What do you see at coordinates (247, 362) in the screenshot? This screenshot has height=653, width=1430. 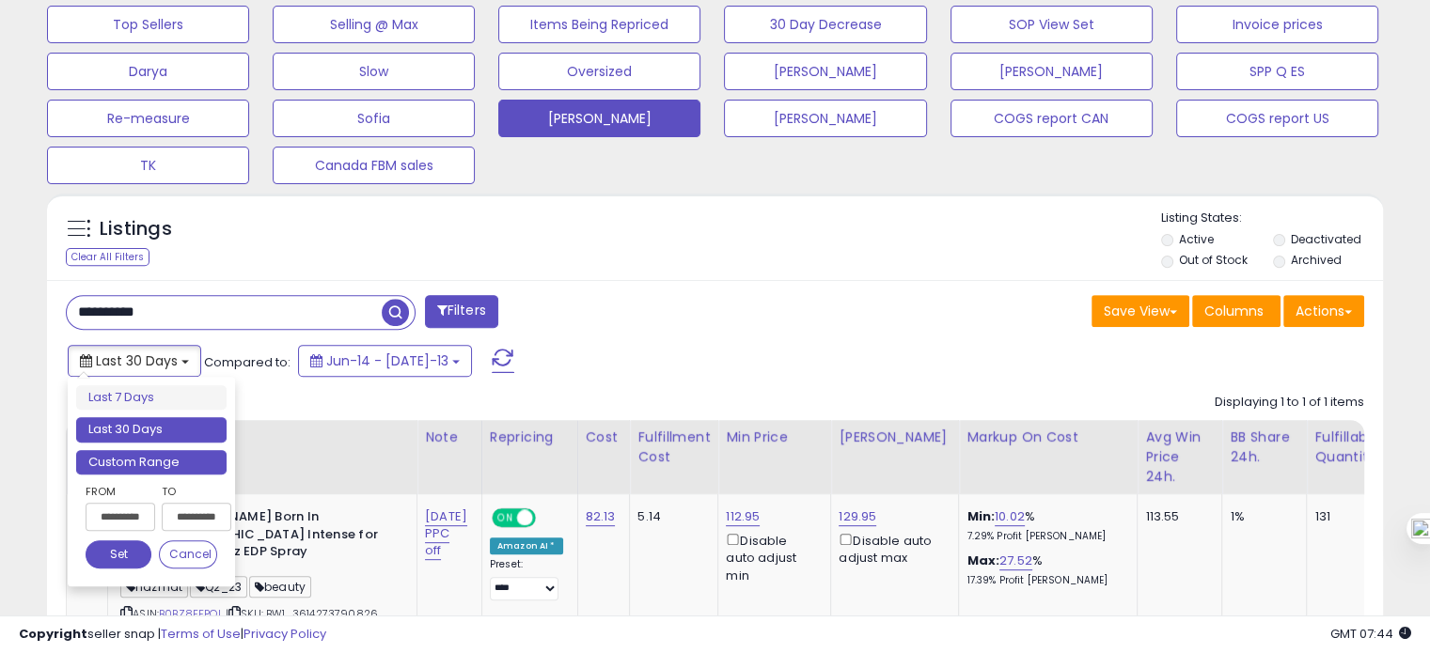 I see `span: Compared to:` at bounding box center [247, 362].